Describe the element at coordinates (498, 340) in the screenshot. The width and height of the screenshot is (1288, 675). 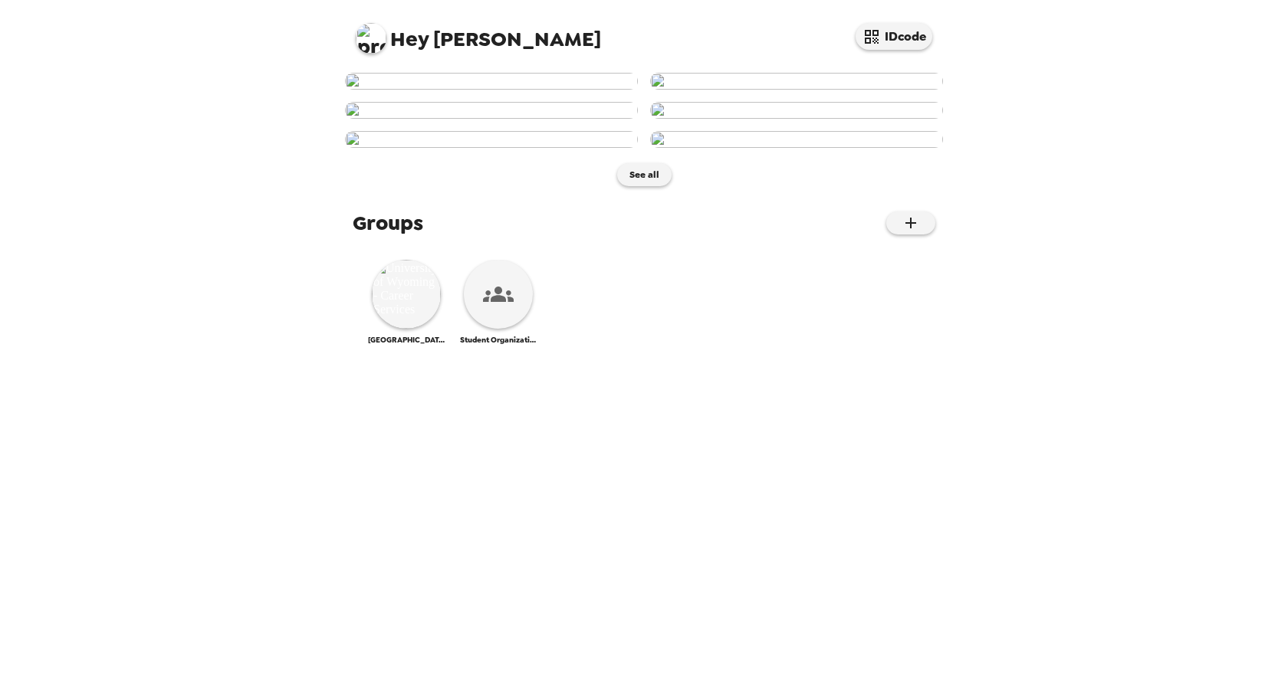
I see `span: Student Organization Summit` at that location.